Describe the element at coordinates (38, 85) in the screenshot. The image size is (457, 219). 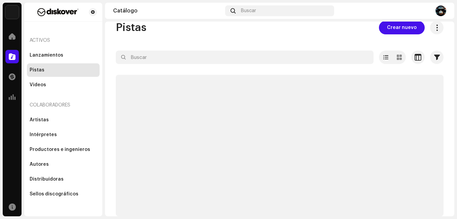
I see `div: Videos` at that location.